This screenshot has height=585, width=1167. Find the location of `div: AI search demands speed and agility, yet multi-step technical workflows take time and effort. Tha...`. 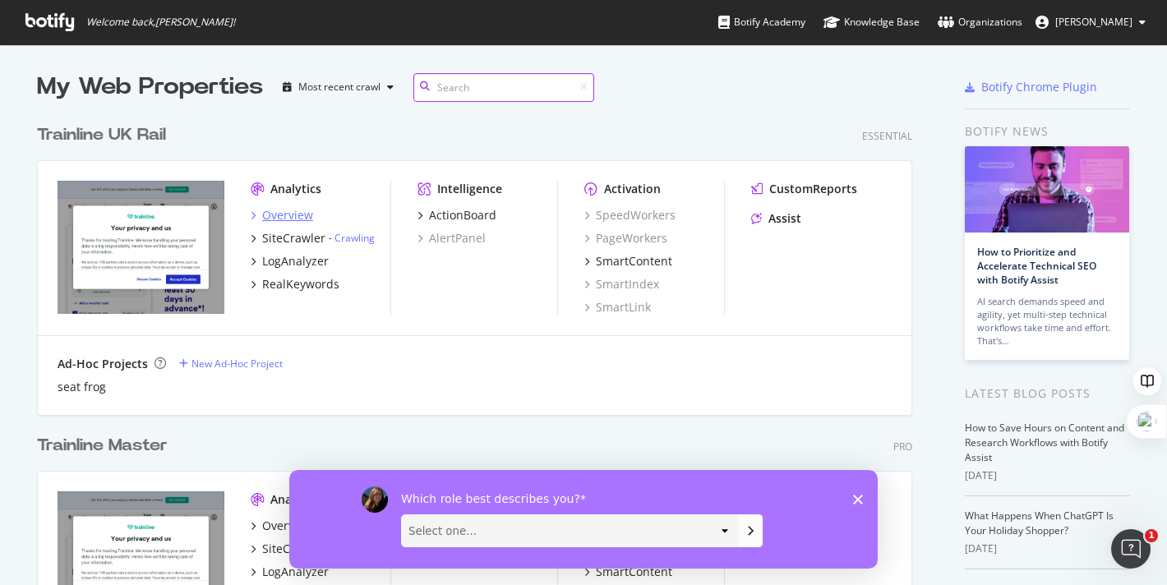

div: AI search demands speed and agility, yet multi-step technical workflows take time and effort. Tha... is located at coordinates (1047, 321).